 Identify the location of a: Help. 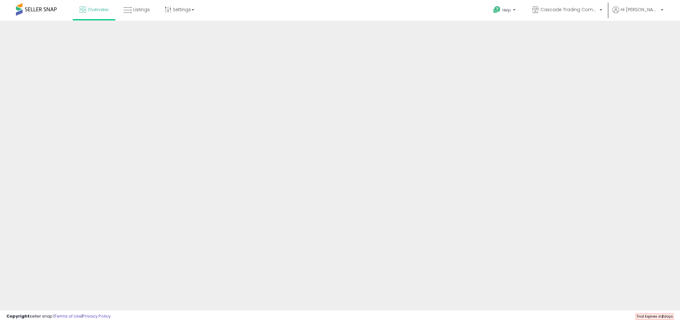
(505, 11).